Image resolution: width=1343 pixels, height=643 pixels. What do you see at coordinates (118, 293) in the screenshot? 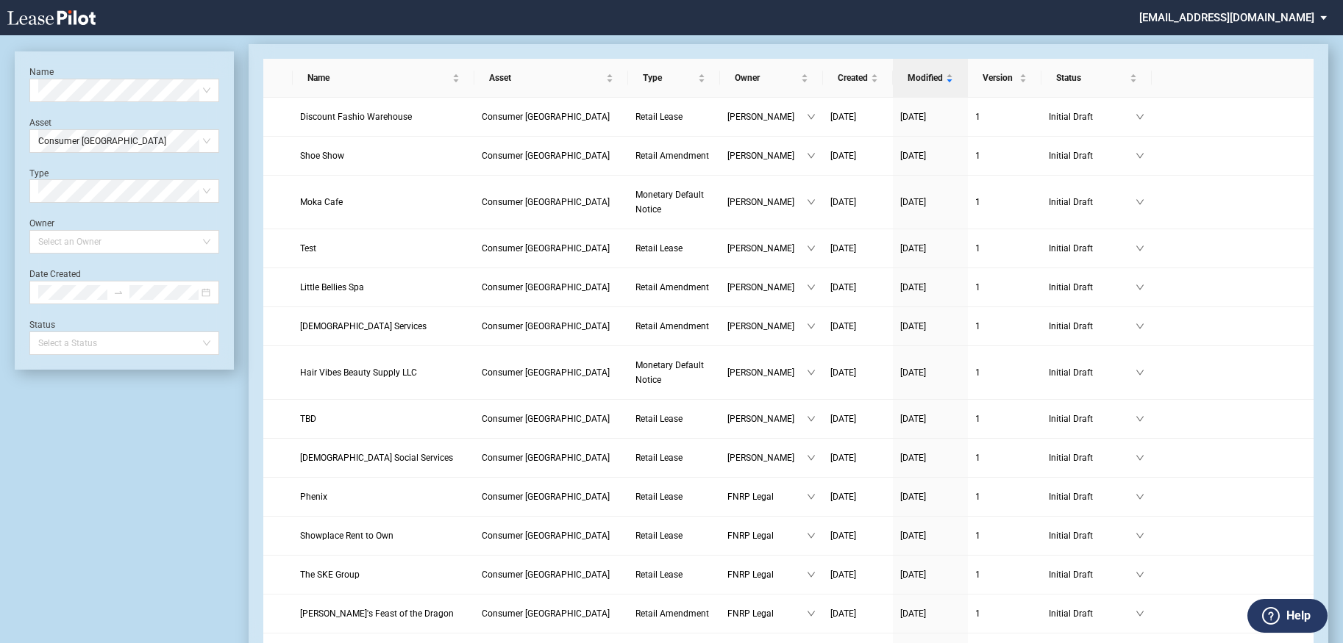
I see `span: swap-right` at bounding box center [118, 293].